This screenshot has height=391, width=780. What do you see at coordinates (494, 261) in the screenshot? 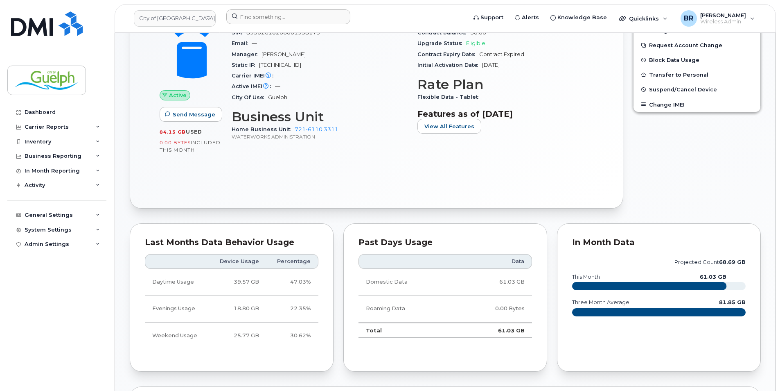
I see `th: Data` at bounding box center [494, 261].